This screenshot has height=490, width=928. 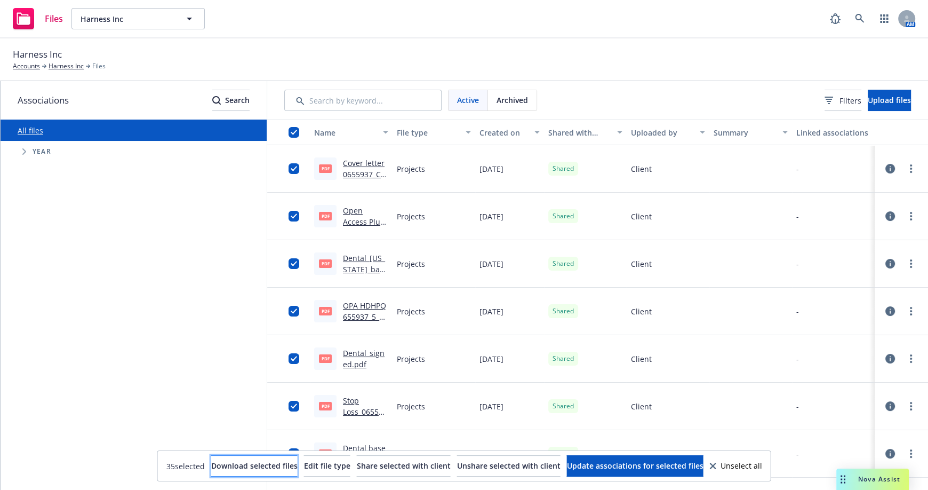 What do you see at coordinates (879, 479) in the screenshot?
I see `span: Nova Assist` at bounding box center [879, 479].